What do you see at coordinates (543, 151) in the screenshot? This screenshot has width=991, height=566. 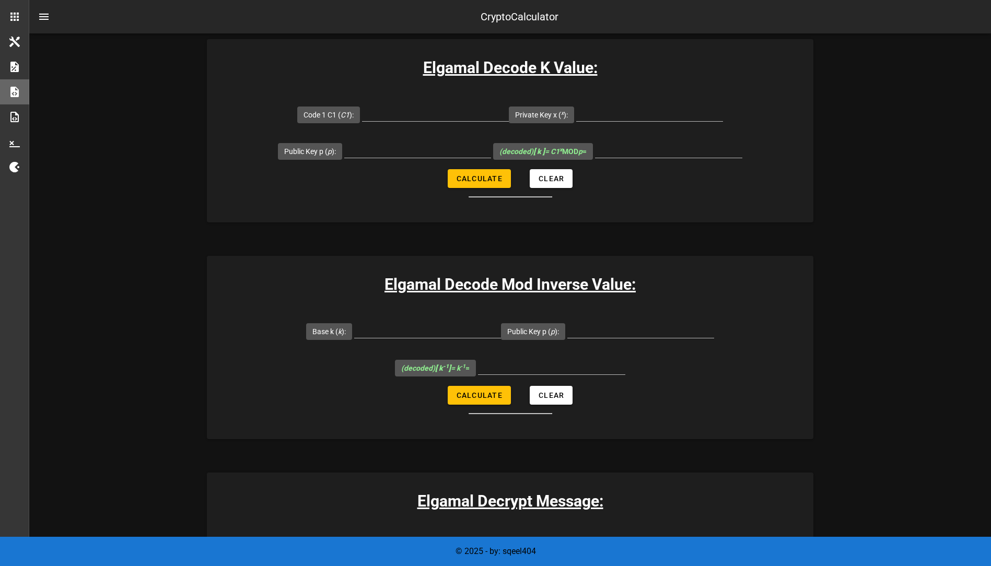 I see `span: MOD =` at bounding box center [543, 151].